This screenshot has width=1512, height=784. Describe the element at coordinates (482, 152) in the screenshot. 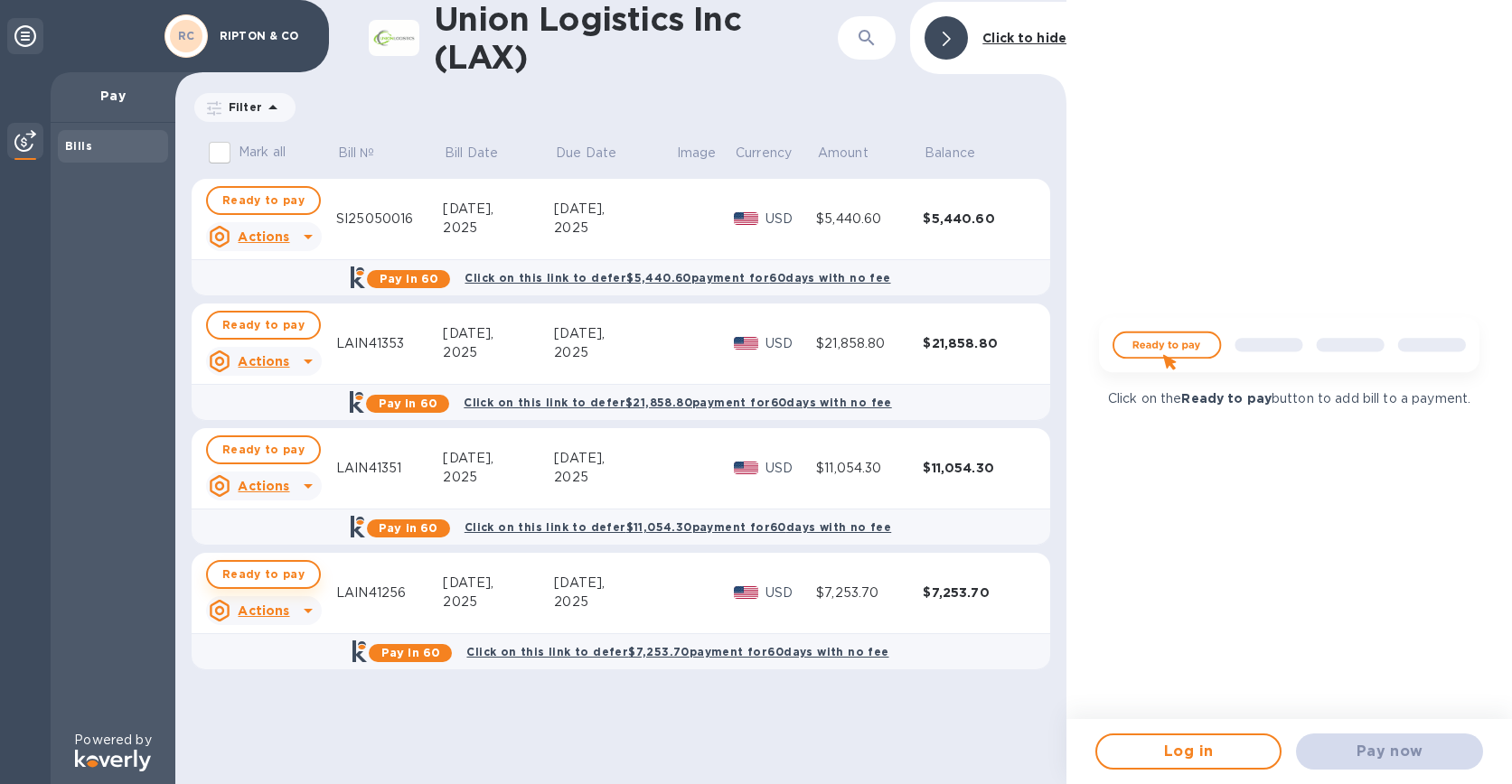

I see `span: Bill Date` at that location.